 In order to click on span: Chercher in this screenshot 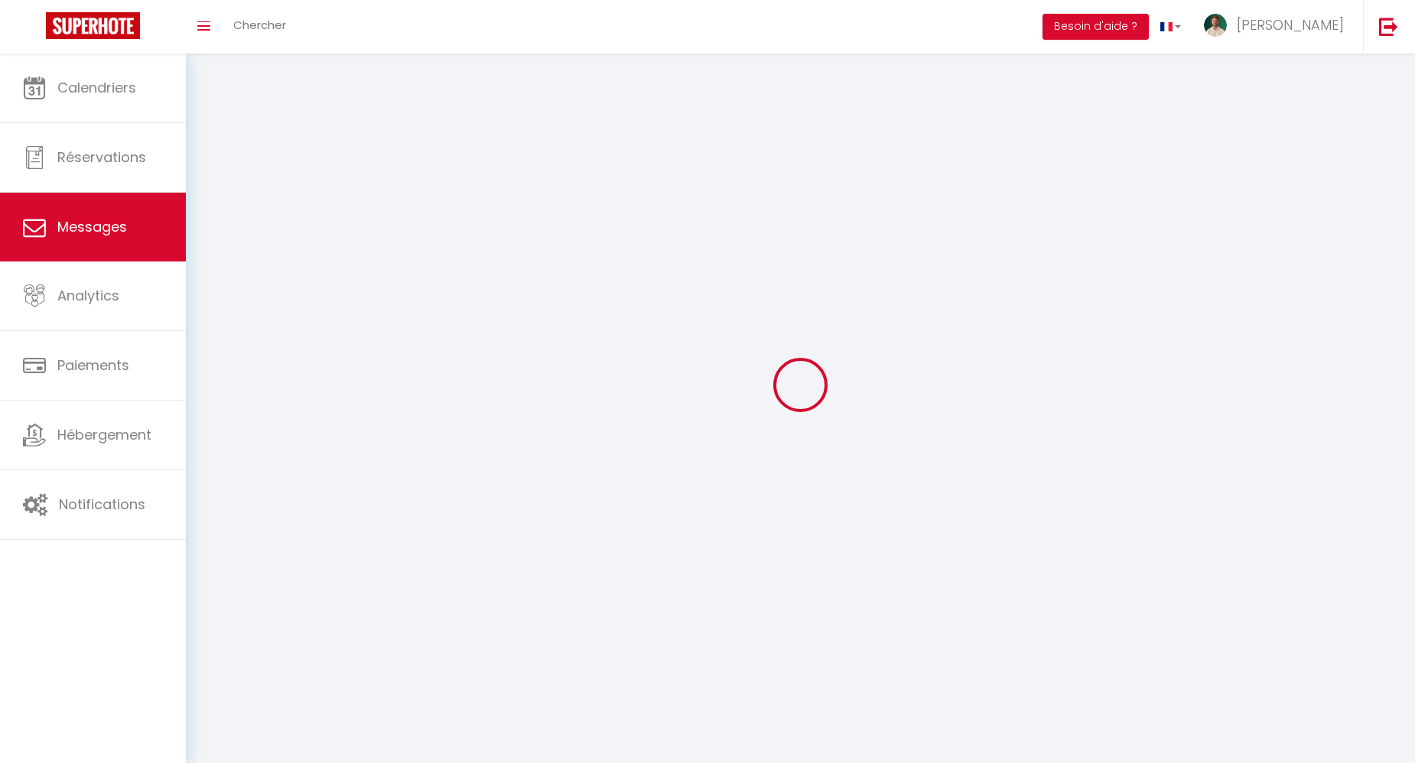, I will do `click(259, 24)`.